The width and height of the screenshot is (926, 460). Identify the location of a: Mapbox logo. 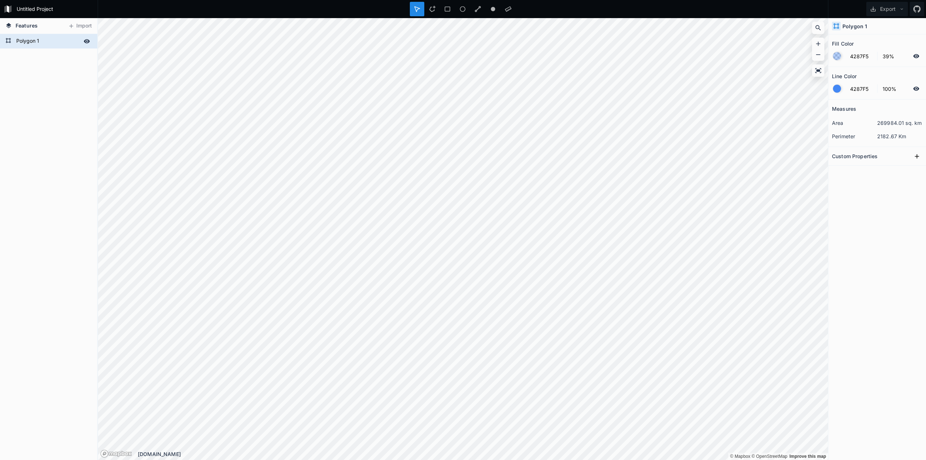
(116, 453).